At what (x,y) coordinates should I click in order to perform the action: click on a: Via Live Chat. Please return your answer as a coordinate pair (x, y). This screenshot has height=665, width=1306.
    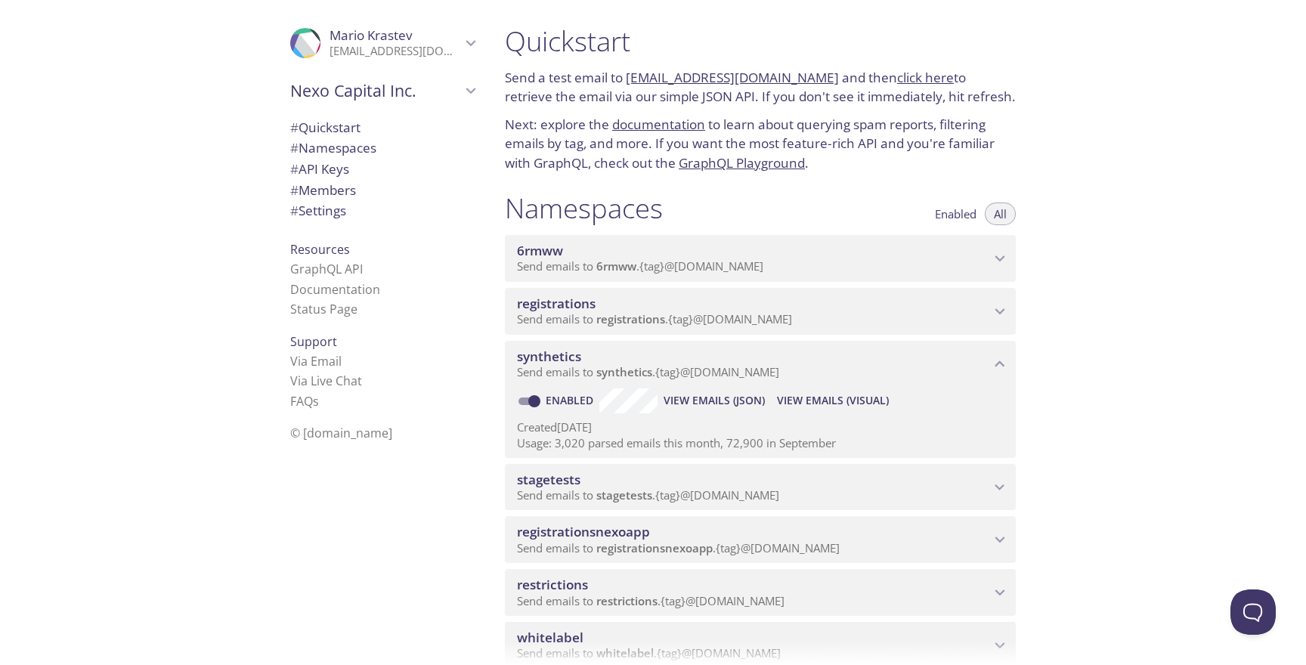
    Looking at the image, I should click on (326, 381).